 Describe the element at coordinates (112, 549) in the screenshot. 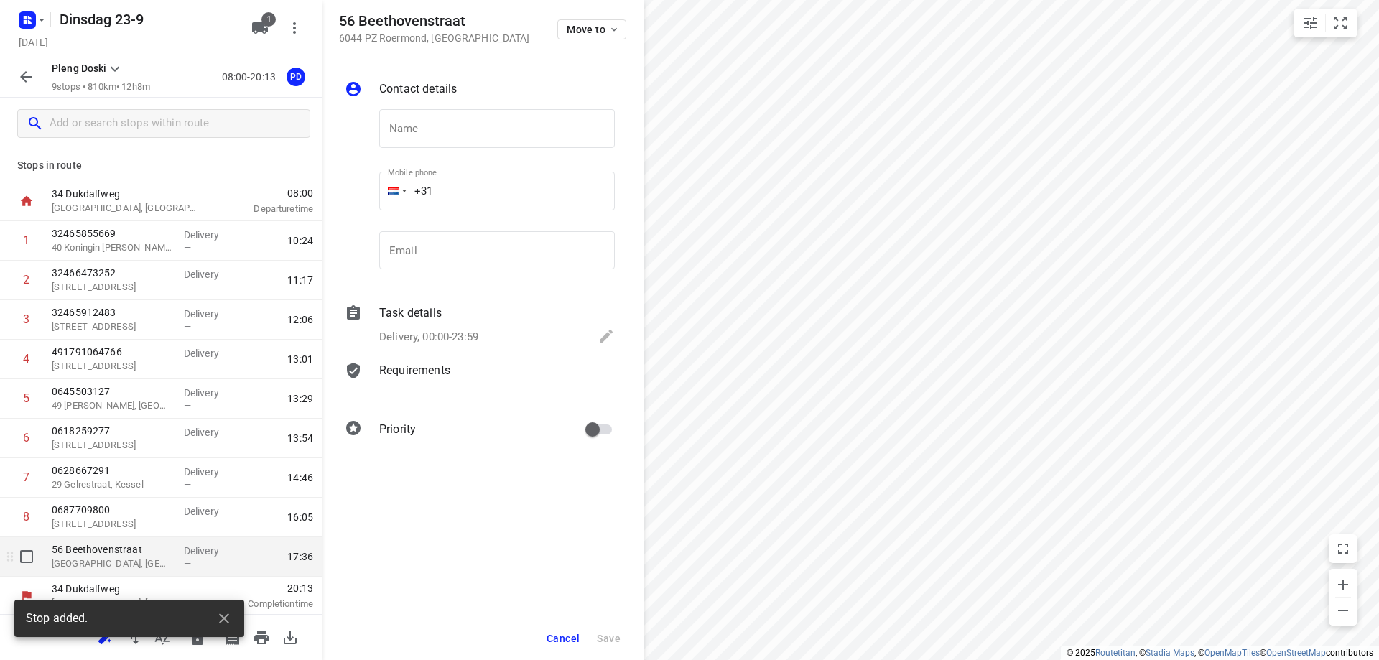

I see `p: 56 Beethovenstraat` at that location.